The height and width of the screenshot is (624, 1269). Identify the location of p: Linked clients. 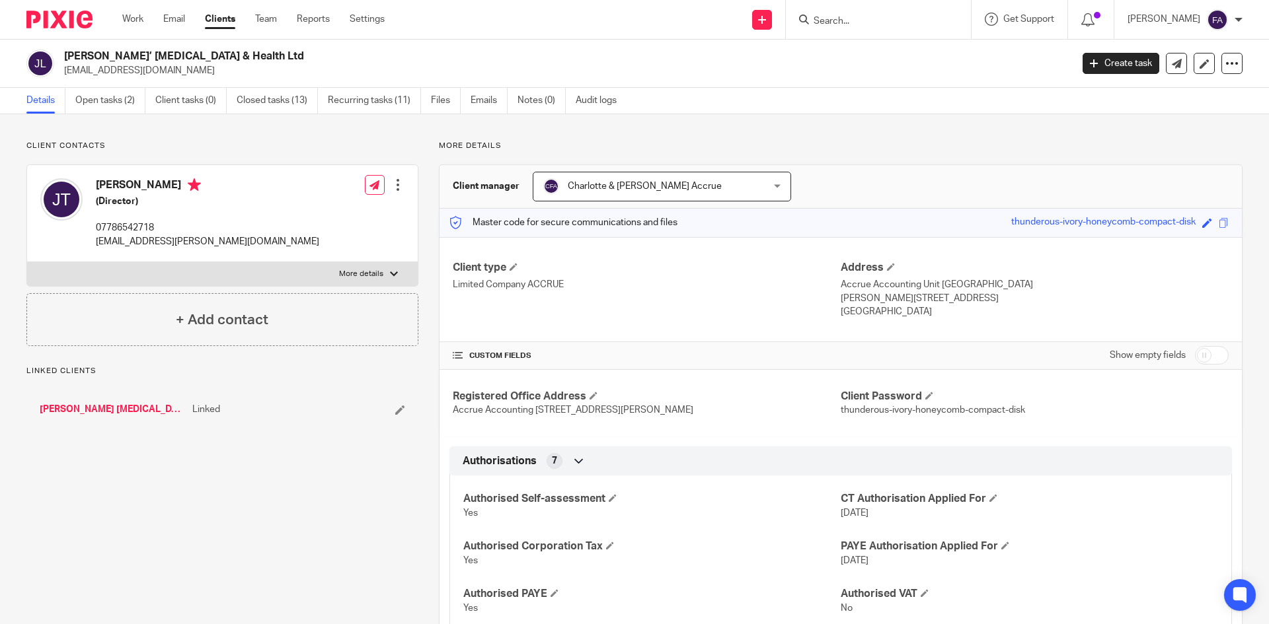
(222, 371).